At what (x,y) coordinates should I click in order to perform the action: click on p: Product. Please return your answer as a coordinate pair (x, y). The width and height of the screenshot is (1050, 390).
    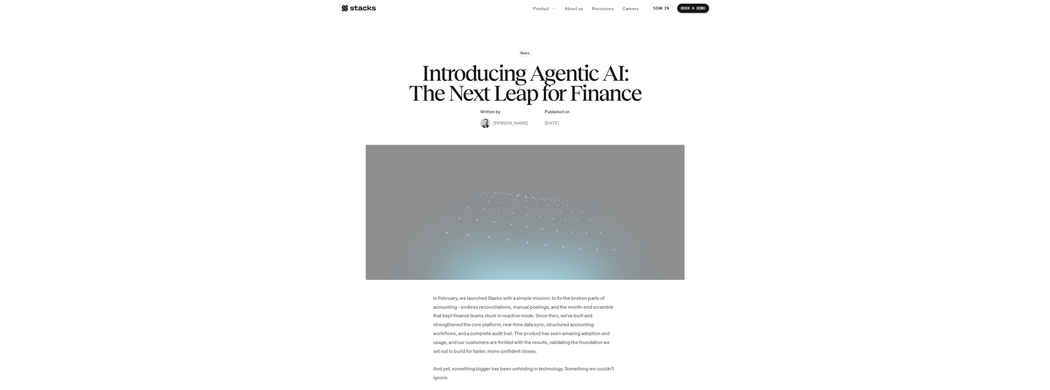
    Looking at the image, I should click on (541, 8).